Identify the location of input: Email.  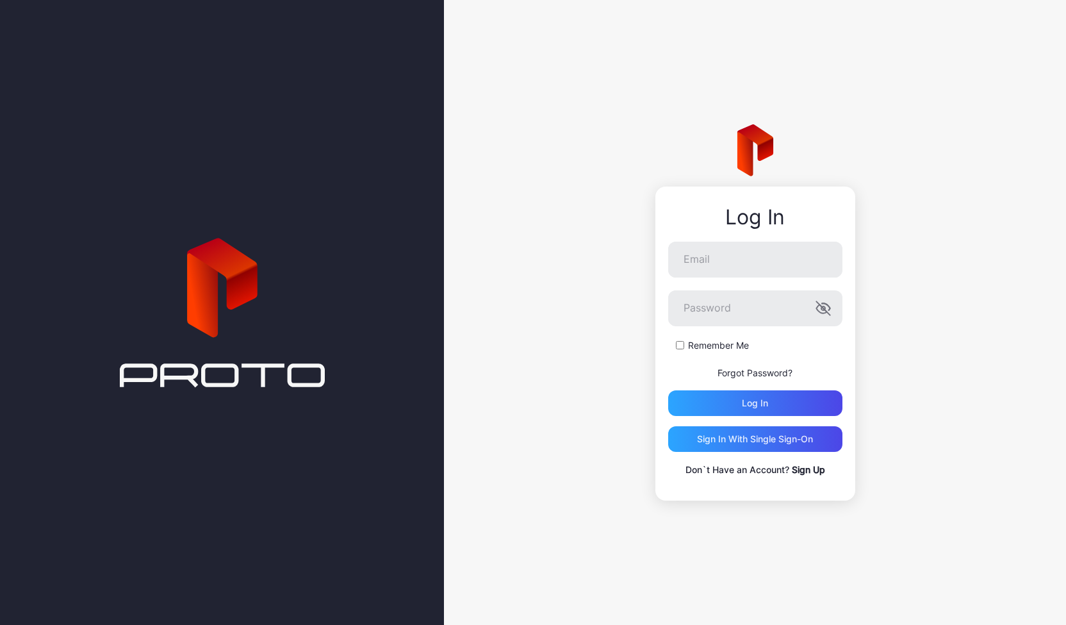
(755, 259).